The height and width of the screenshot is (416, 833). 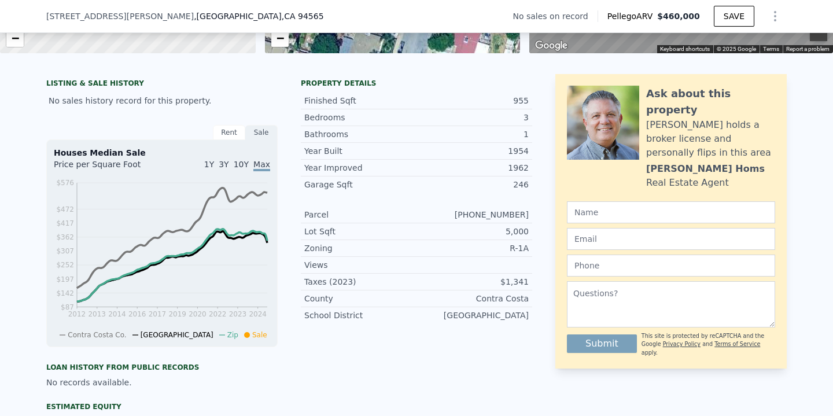 I want to click on div: Price per Square Foot, so click(x=108, y=168).